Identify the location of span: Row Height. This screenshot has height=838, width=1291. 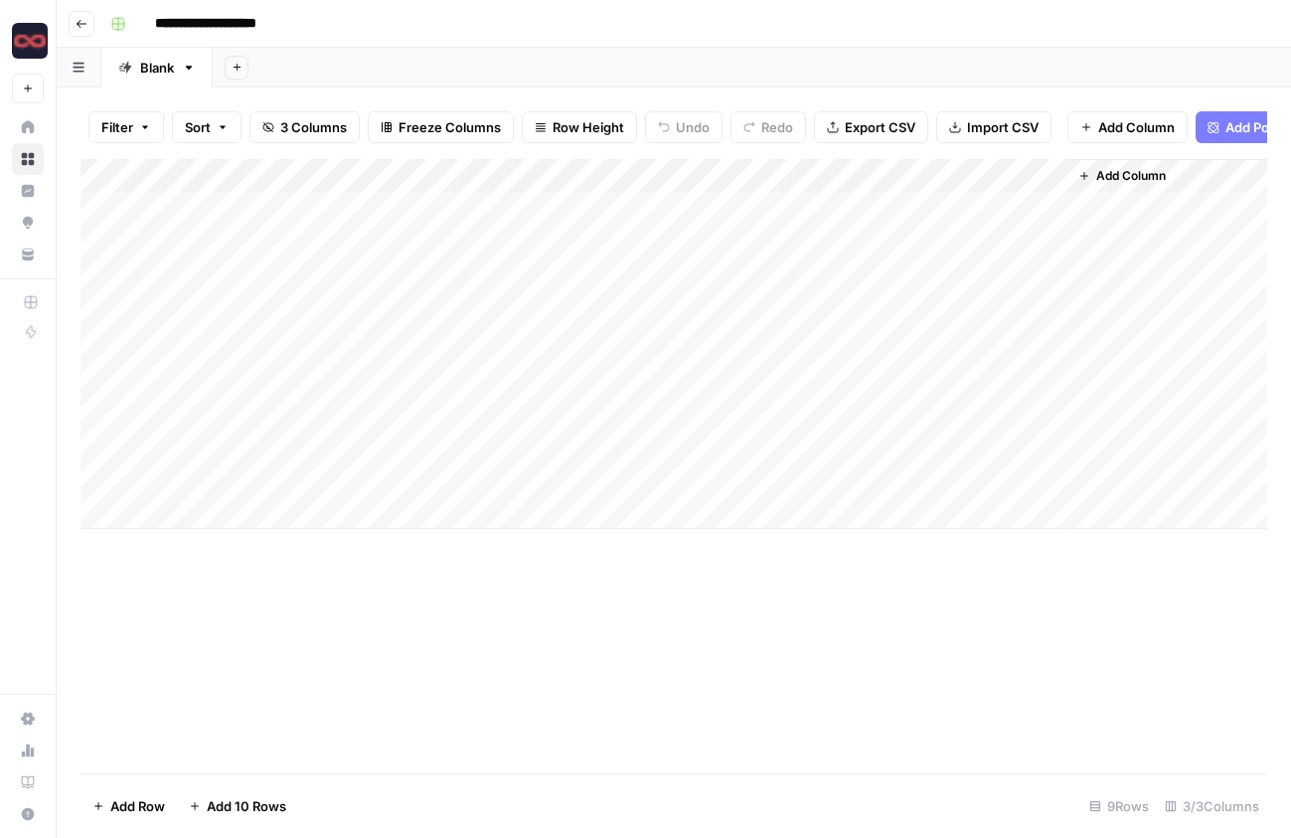
(588, 127).